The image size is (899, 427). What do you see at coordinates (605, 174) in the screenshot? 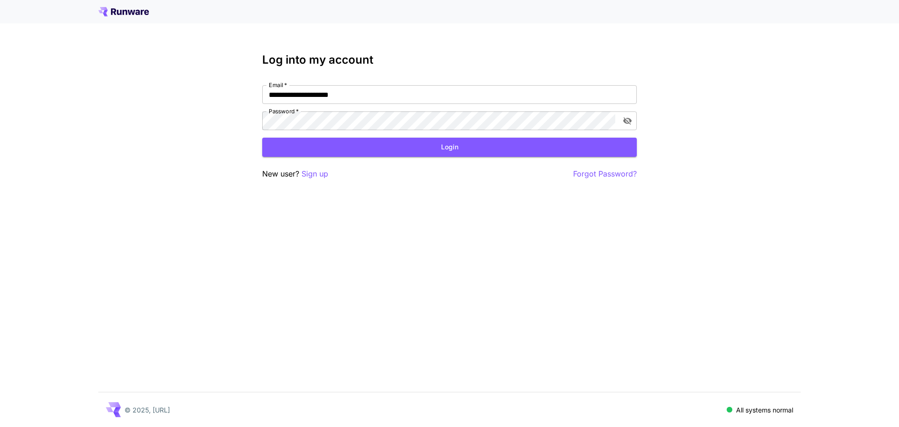
I see `p: Forgot Password?` at bounding box center [605, 174].